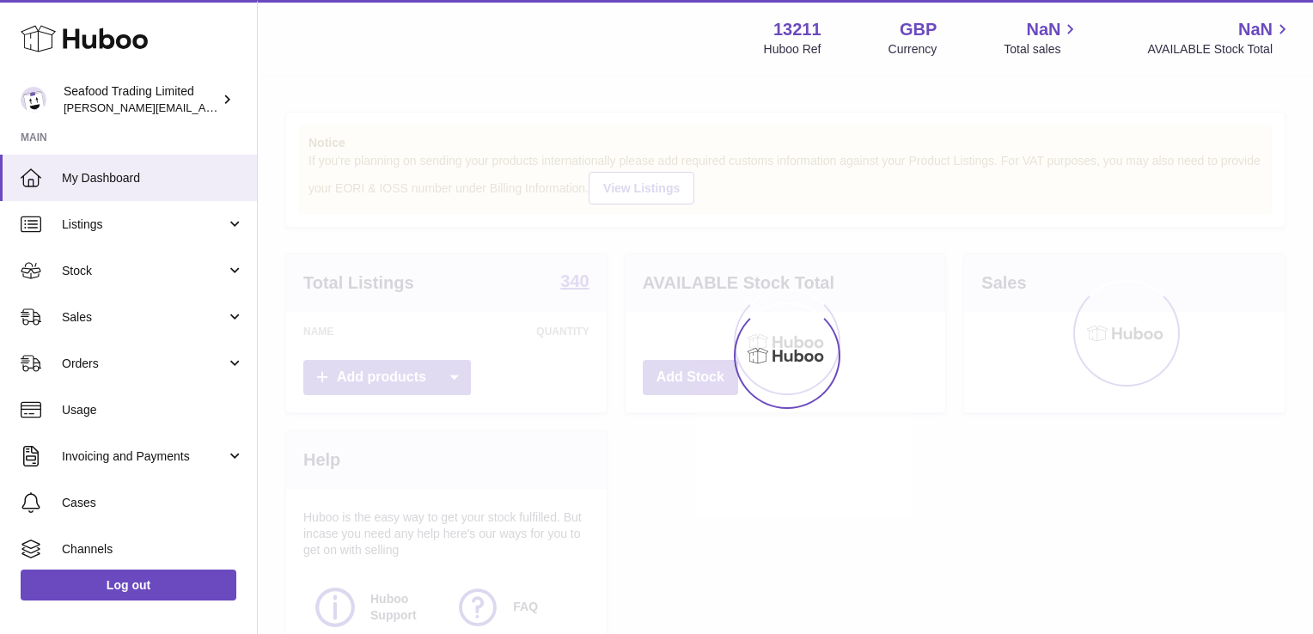 The image size is (1313, 634). Describe the element at coordinates (34, 100) in the screenshot. I see `img: nathaniellynch@rickstein.com` at that location.